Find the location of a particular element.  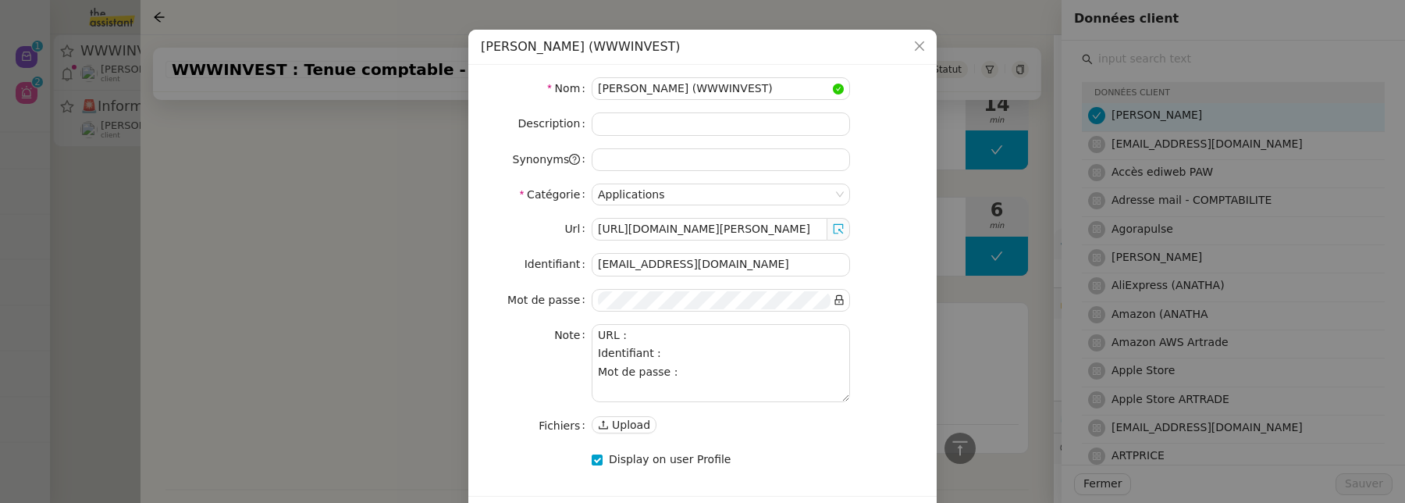

label: Catégorie is located at coordinates (556, 194).